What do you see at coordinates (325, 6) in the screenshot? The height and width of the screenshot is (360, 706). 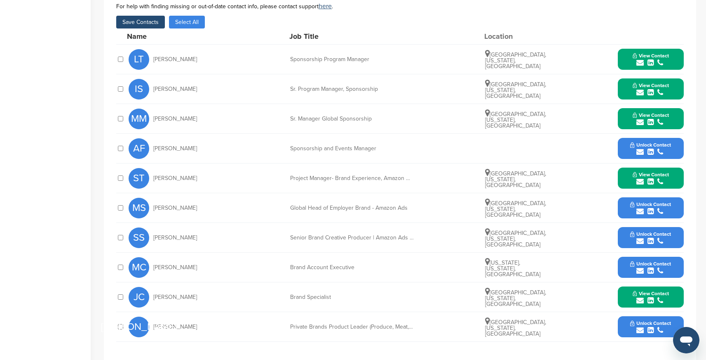 I see `a: here` at bounding box center [325, 6].